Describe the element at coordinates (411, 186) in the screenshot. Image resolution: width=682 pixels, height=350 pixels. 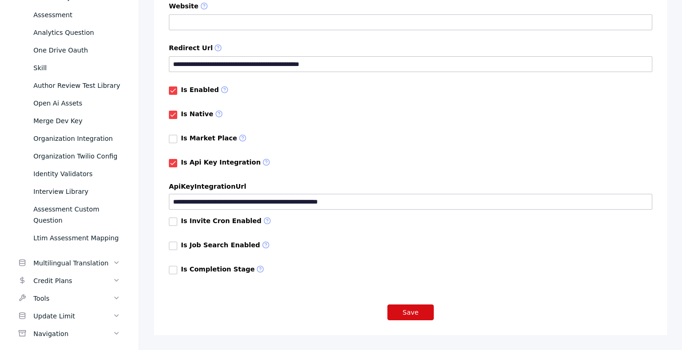
I see `label: apiKeyIntegrationUrl` at that location.